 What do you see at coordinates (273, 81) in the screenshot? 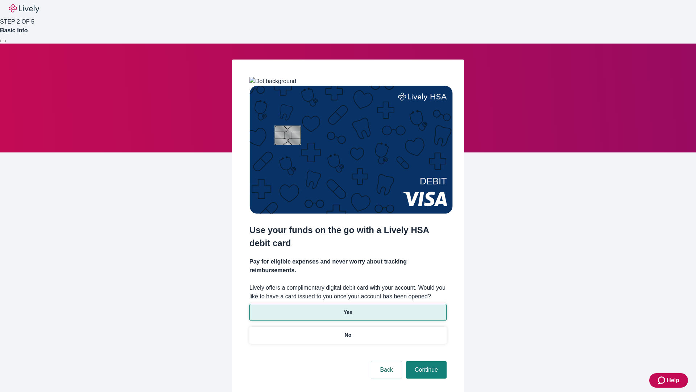
I see `img: Dot background` at bounding box center [273, 81].